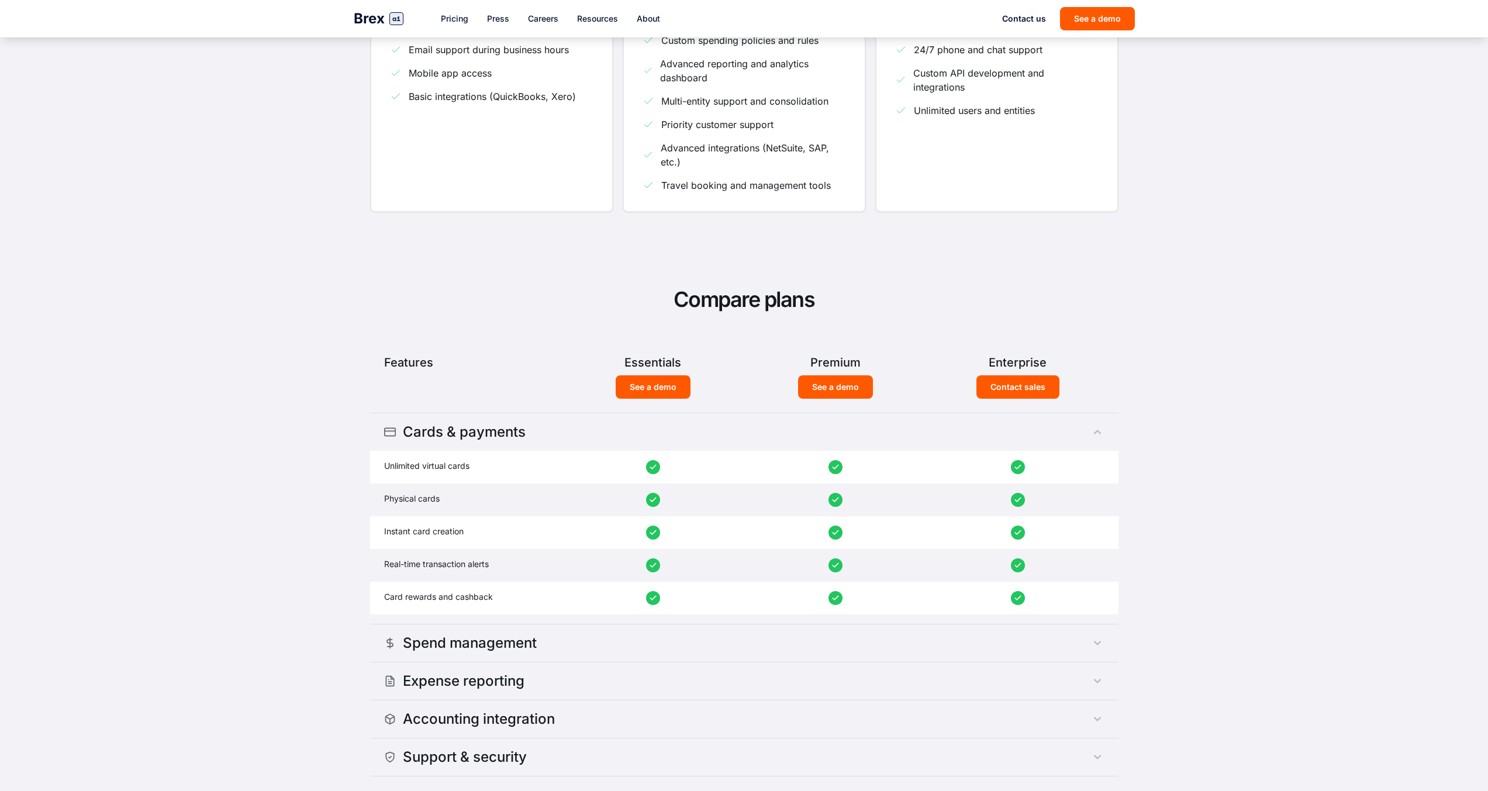  What do you see at coordinates (744, 299) in the screenshot?
I see `h2: Compare plans` at bounding box center [744, 299].